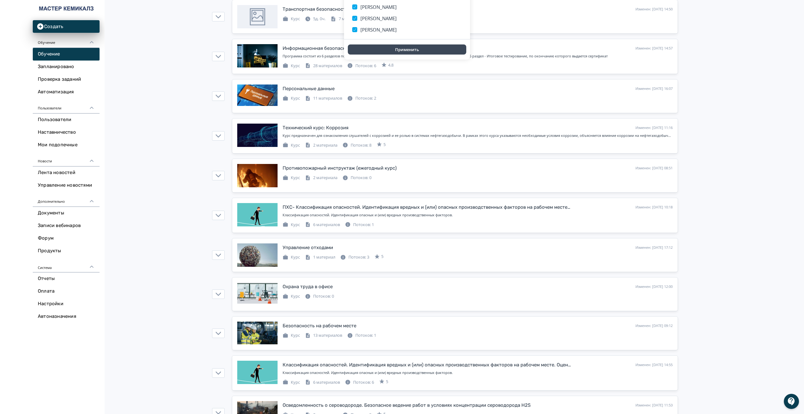 This screenshot has width=804, height=414. I want to click on div: 13 материалов, so click(323, 335).